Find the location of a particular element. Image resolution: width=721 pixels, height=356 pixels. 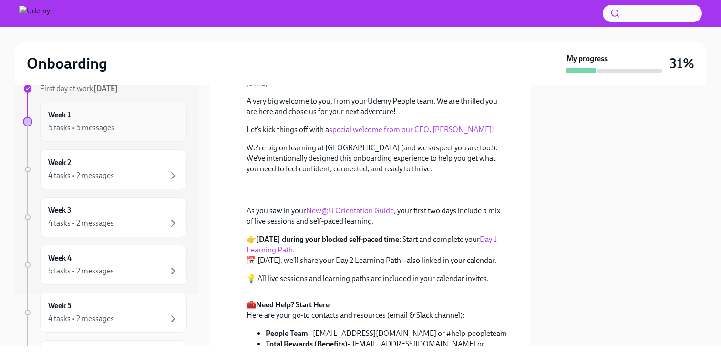

a: New@U Orientation Guide is located at coordinates (350, 210).